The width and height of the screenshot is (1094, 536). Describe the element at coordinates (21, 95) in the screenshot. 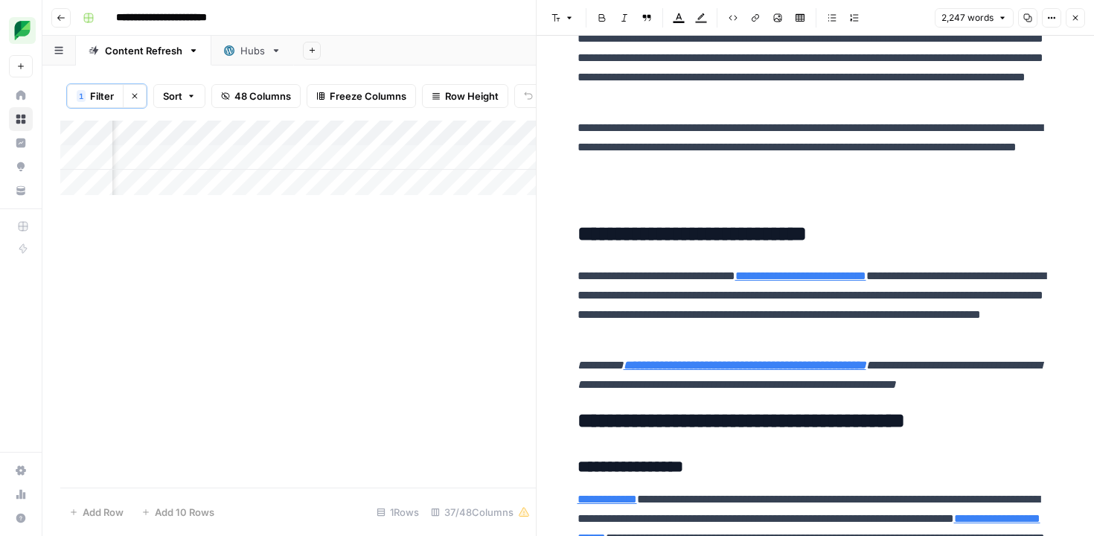

I see `a: Home` at that location.